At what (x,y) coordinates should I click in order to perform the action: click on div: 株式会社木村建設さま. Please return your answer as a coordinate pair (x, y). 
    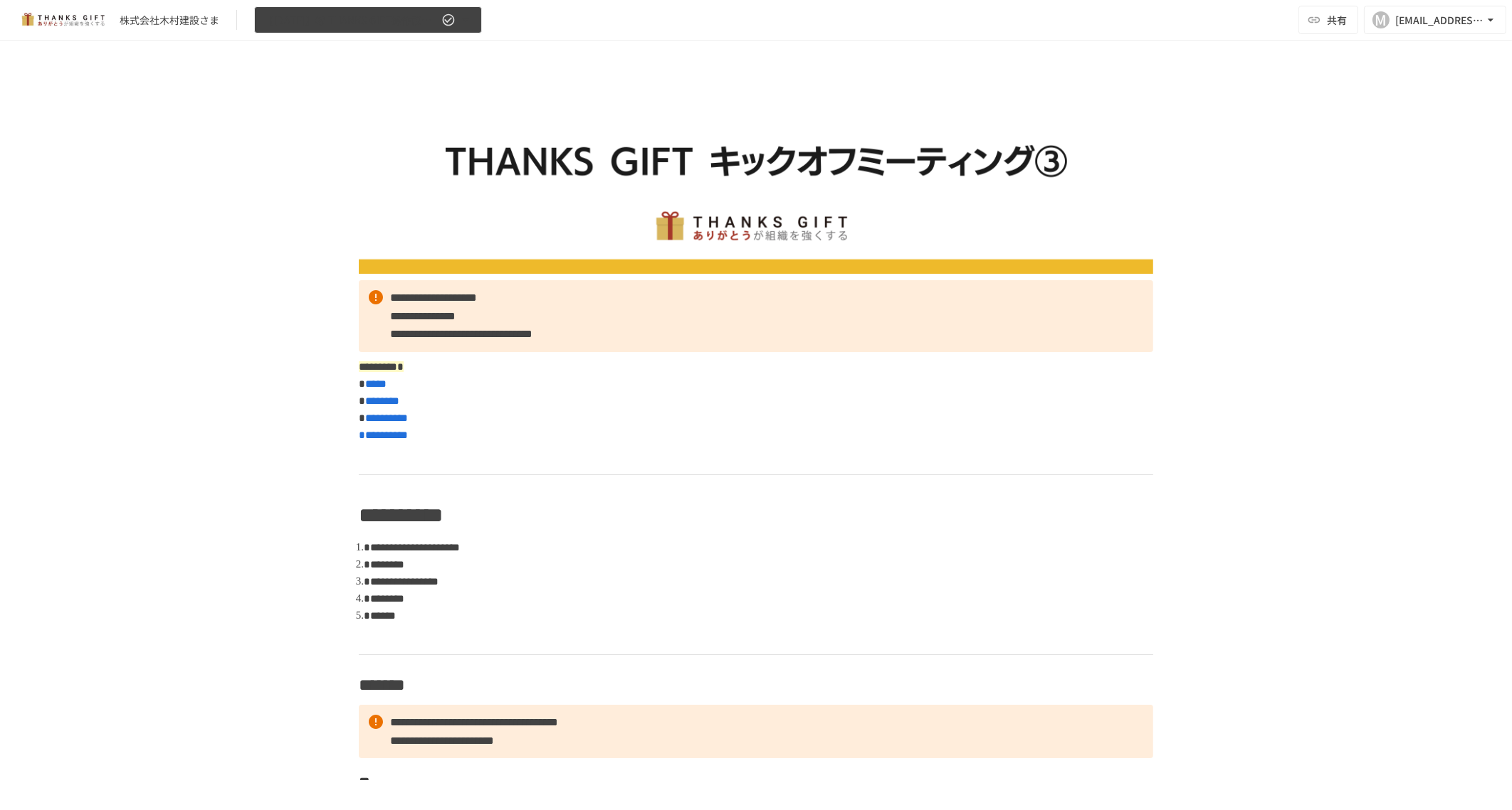
    Looking at the image, I should click on (169, 20).